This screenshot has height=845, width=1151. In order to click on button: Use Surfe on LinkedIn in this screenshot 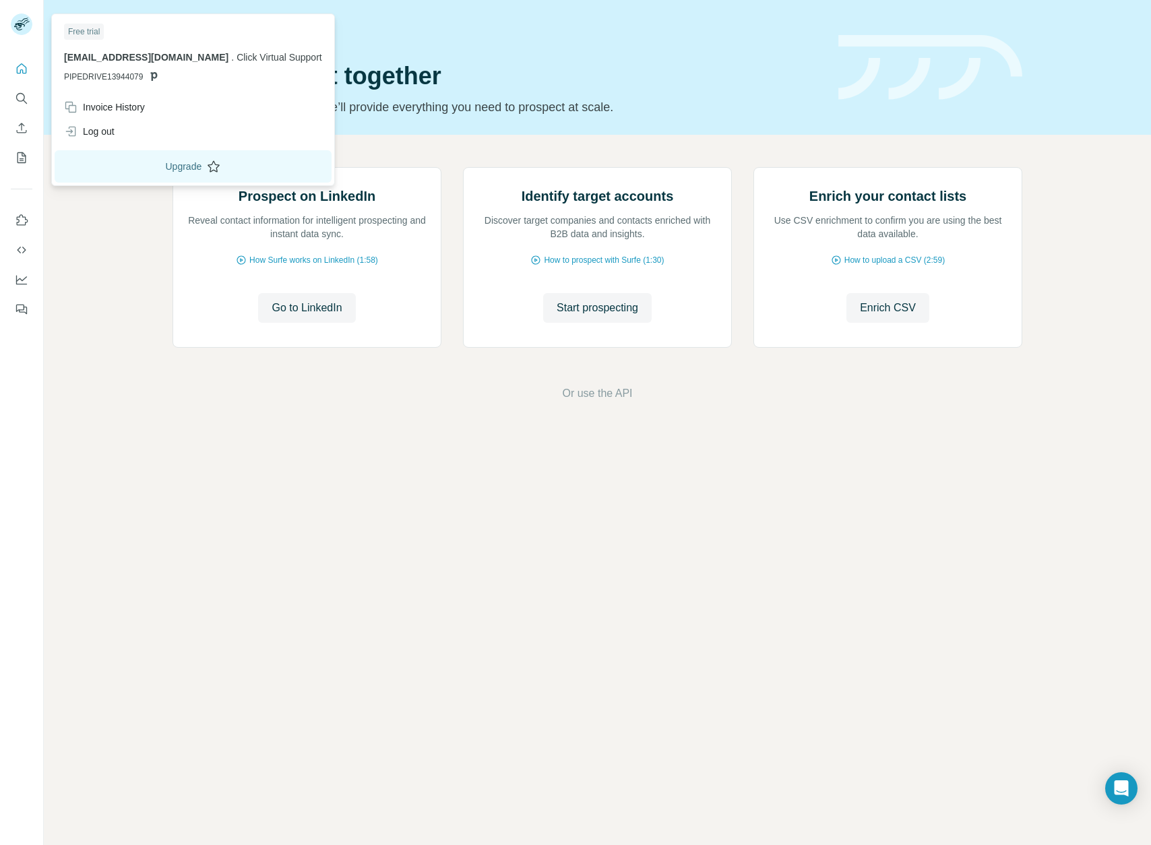, I will do `click(22, 220)`.